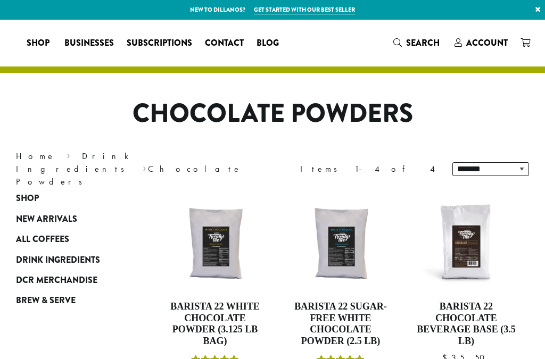  What do you see at coordinates (215, 324) in the screenshot?
I see `h4: Barista 22 White Chocolate Powder (3.125 lb bag)` at bounding box center [215, 324].